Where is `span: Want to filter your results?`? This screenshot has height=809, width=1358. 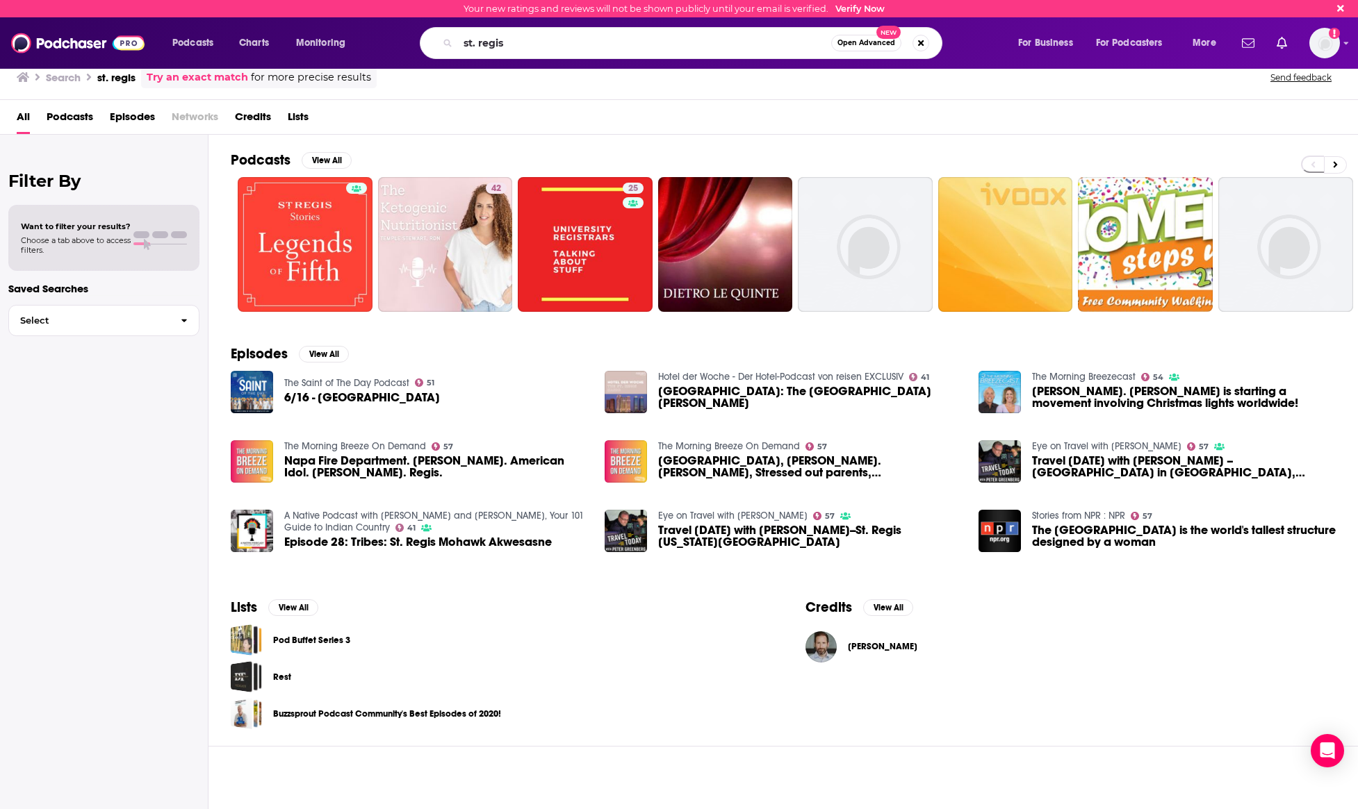 span: Want to filter your results? is located at coordinates (76, 226).